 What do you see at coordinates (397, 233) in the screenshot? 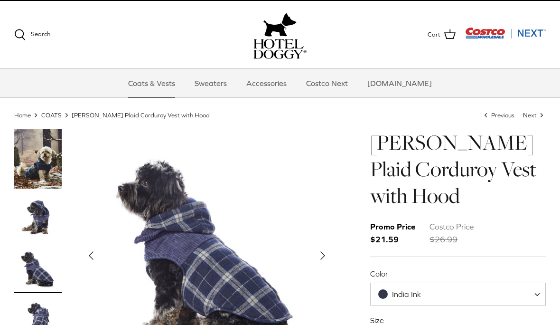
I see `span: $21.59` at bounding box center [397, 233].